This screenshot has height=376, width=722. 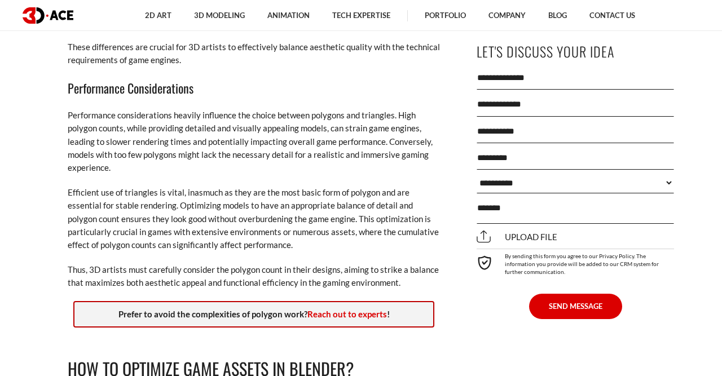 I want to click on p: Efficient use of triangles is vital, inasmuch as they are the most basic form of polygon and are ..., so click(x=254, y=219).